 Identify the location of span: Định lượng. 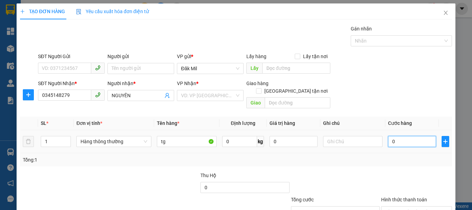
(243, 123).